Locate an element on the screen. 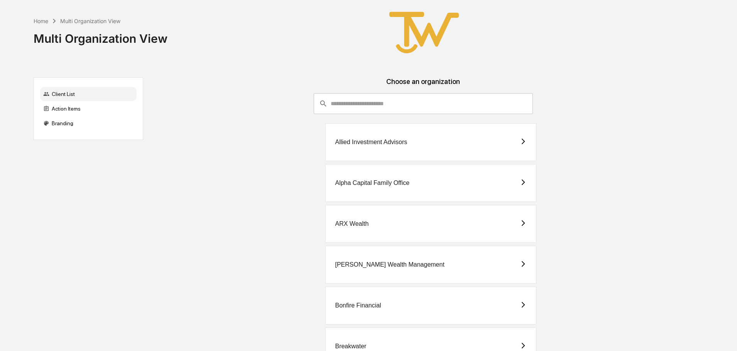 This screenshot has width=737, height=351. div: consultant-dashboard__filter-organizations-search-bar is located at coordinates (423, 104).